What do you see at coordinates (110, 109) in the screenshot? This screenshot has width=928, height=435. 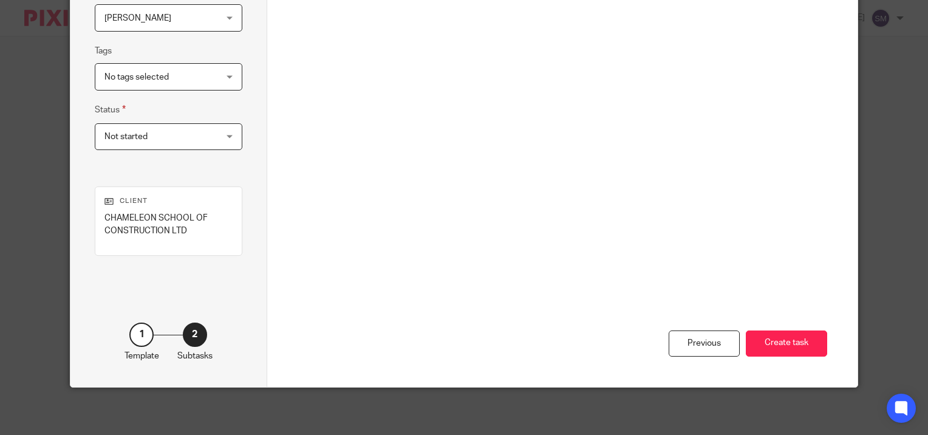 I see `label: Status` at bounding box center [110, 109].